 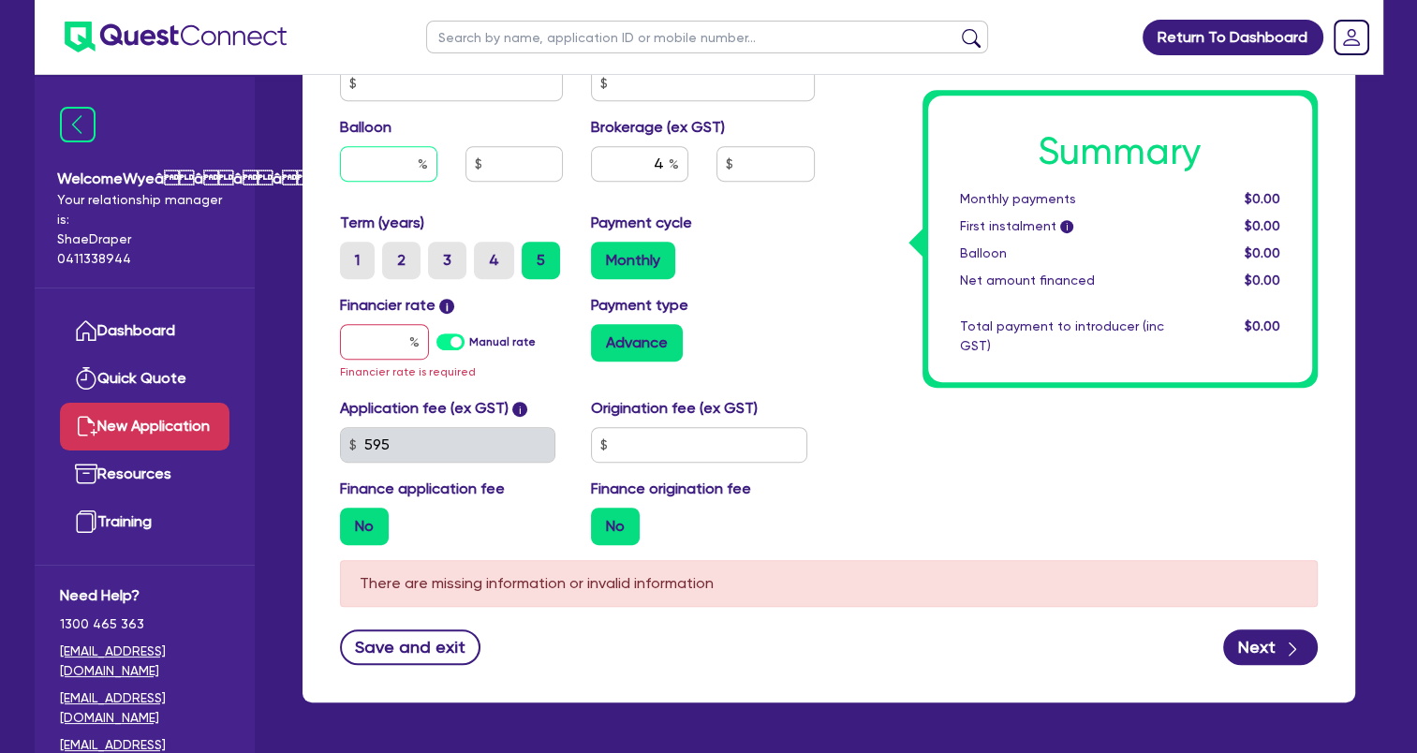 I want to click on div: Total payment to introducer (inc GST), so click(x=1062, y=336).